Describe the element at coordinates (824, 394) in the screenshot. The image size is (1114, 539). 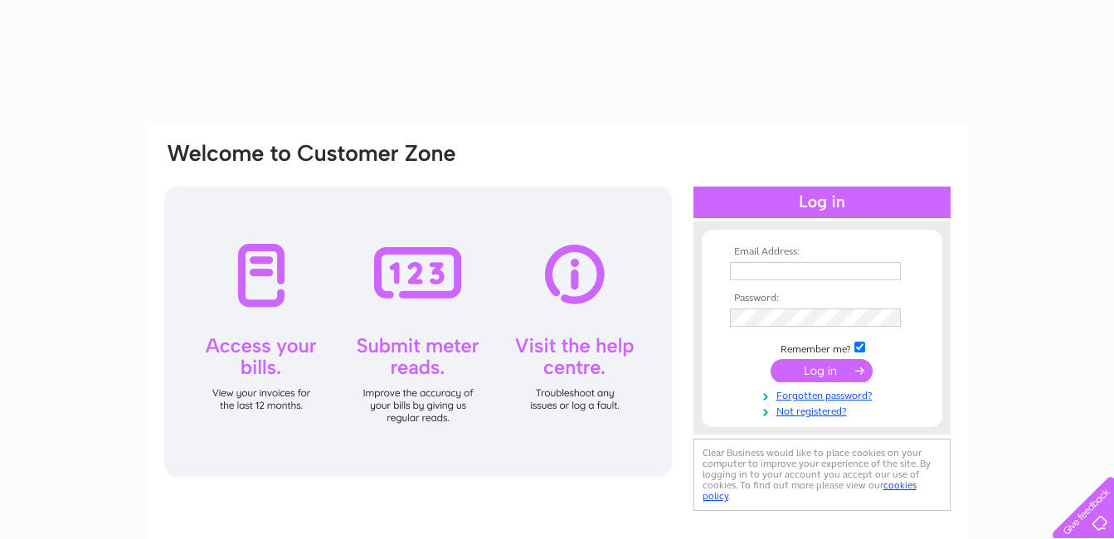
I see `a: Forgotten password?` at that location.